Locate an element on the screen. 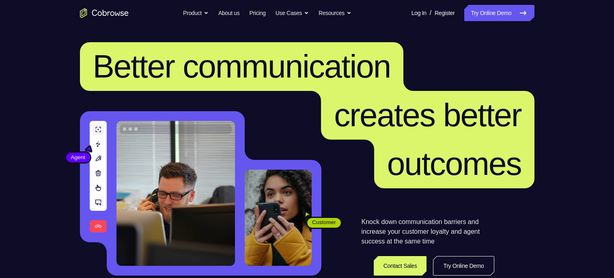 The width and height of the screenshot is (614, 278). a: Go to the home page is located at coordinates (104, 13).